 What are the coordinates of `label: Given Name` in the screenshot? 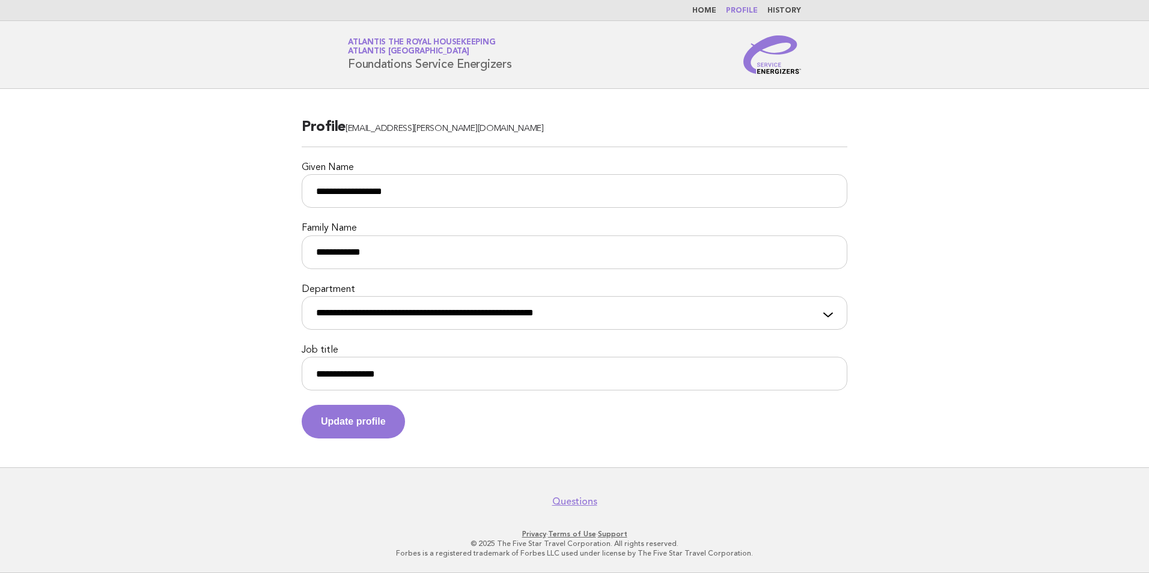 It's located at (575, 168).